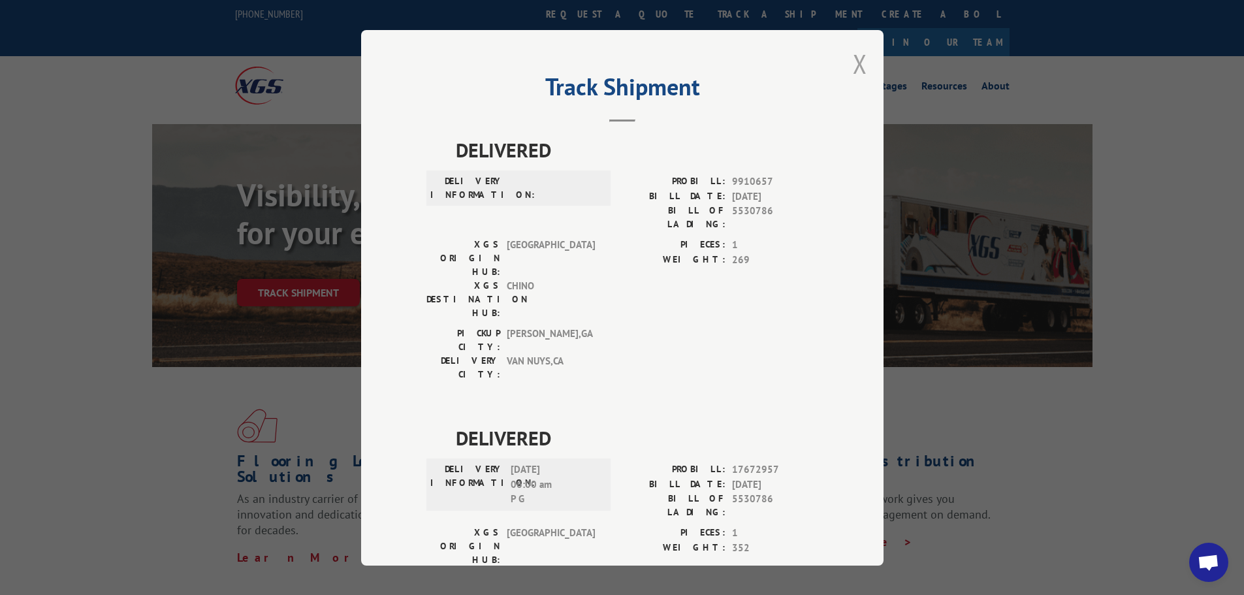 The width and height of the screenshot is (1244, 595). Describe the element at coordinates (775, 259) in the screenshot. I see `span: 269` at that location.